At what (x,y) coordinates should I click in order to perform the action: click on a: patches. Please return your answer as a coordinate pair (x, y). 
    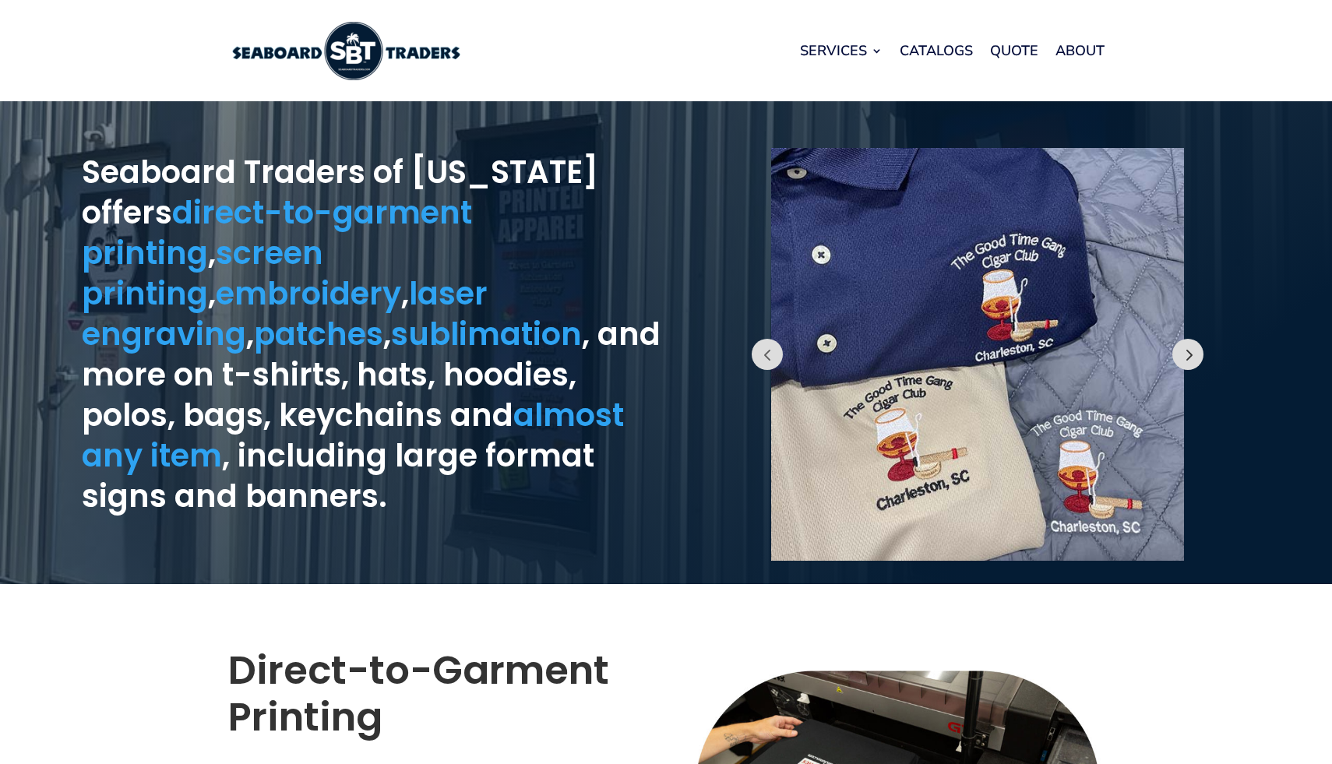
    Looking at the image, I should click on (319, 334).